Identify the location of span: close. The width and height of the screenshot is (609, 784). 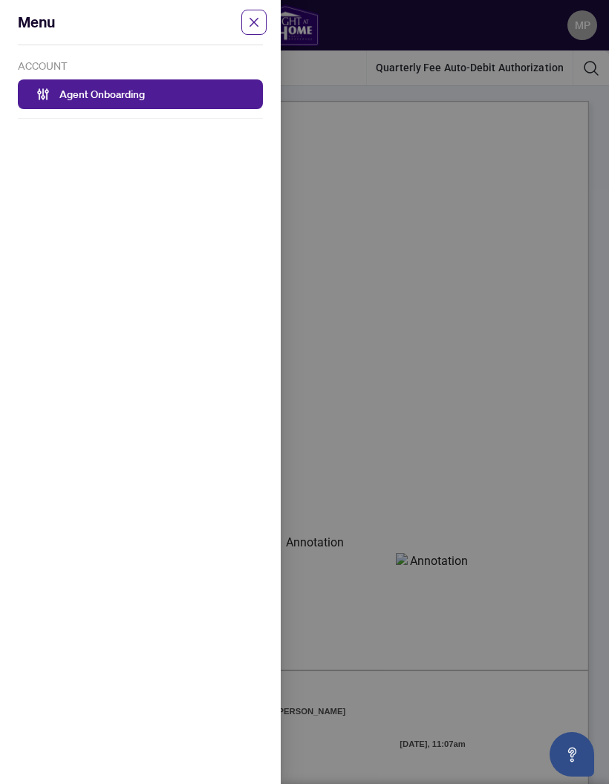
(254, 22).